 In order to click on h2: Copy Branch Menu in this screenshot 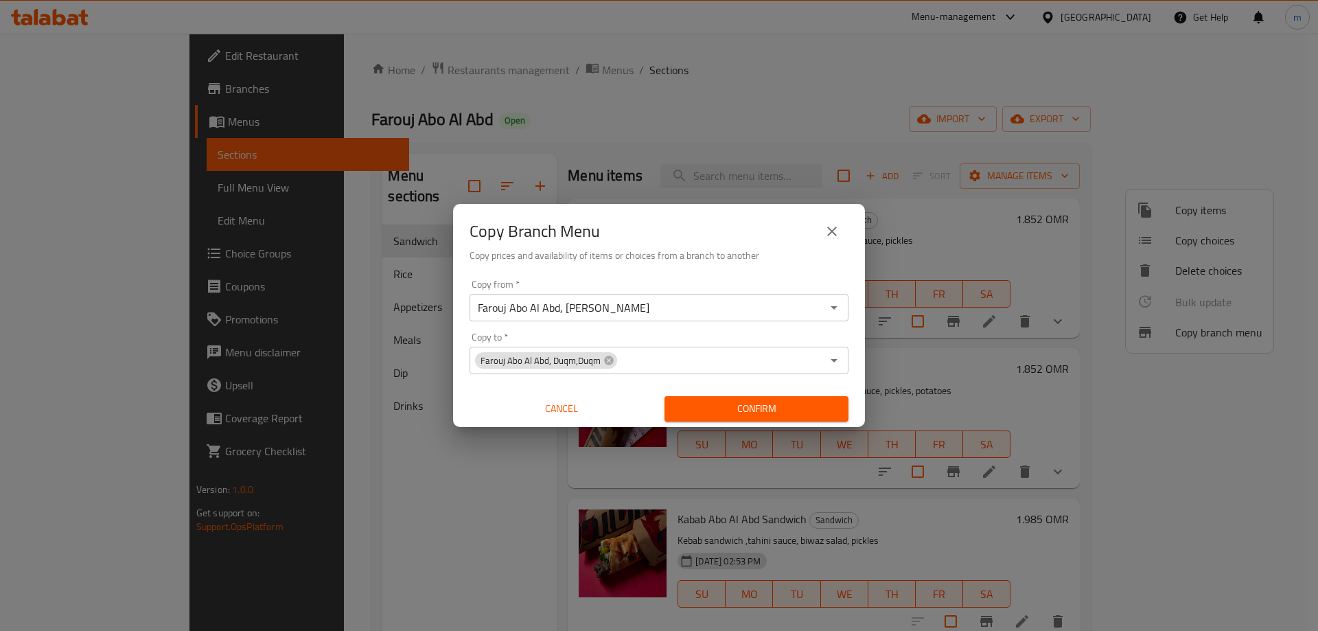, I will do `click(535, 231)`.